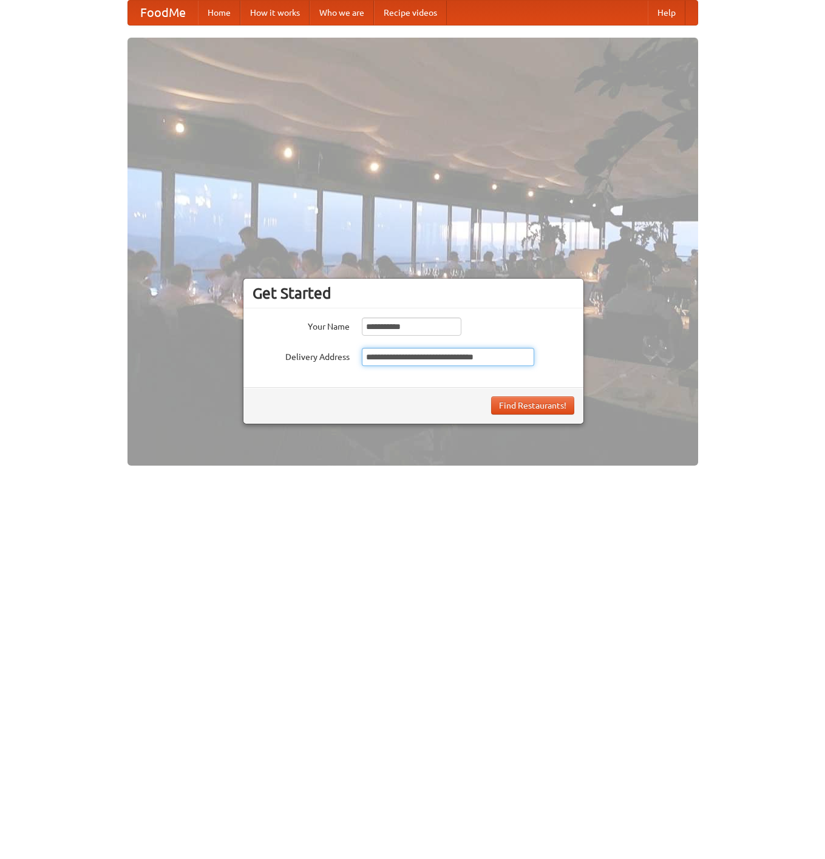 The image size is (825, 859). What do you see at coordinates (342, 13) in the screenshot?
I see `a: Who we are` at bounding box center [342, 13].